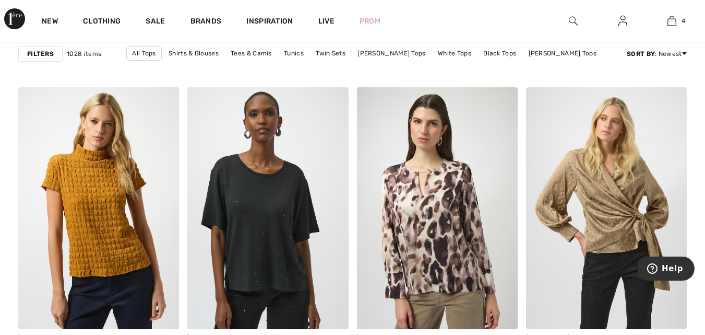  Describe the element at coordinates (455, 53) in the screenshot. I see `a: White Tops` at that location.